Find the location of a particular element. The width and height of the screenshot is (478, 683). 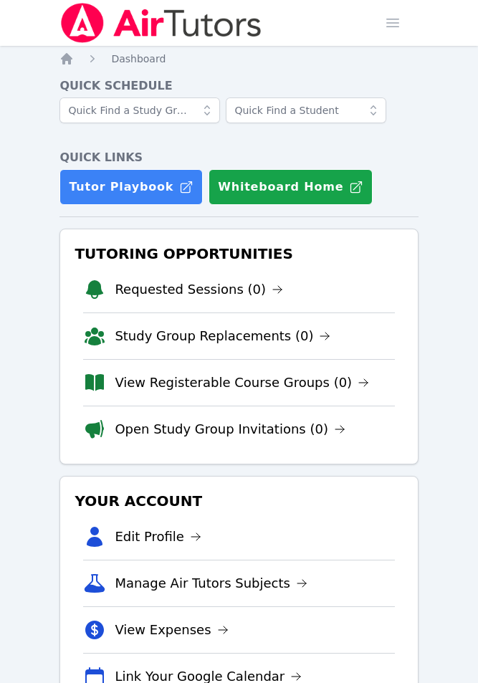

a: Open Study Group Invitations (0) is located at coordinates (230, 429).